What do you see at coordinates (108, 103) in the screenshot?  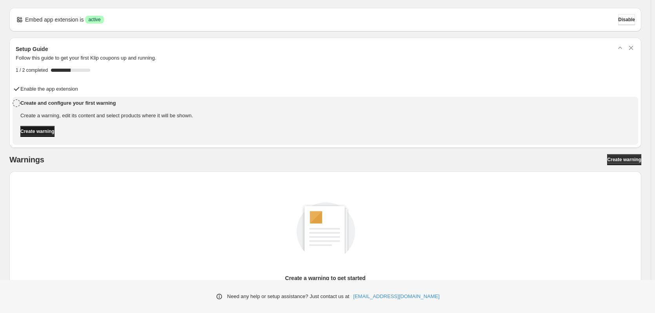 I see `h4: Create and configure your first warning` at bounding box center [108, 103].